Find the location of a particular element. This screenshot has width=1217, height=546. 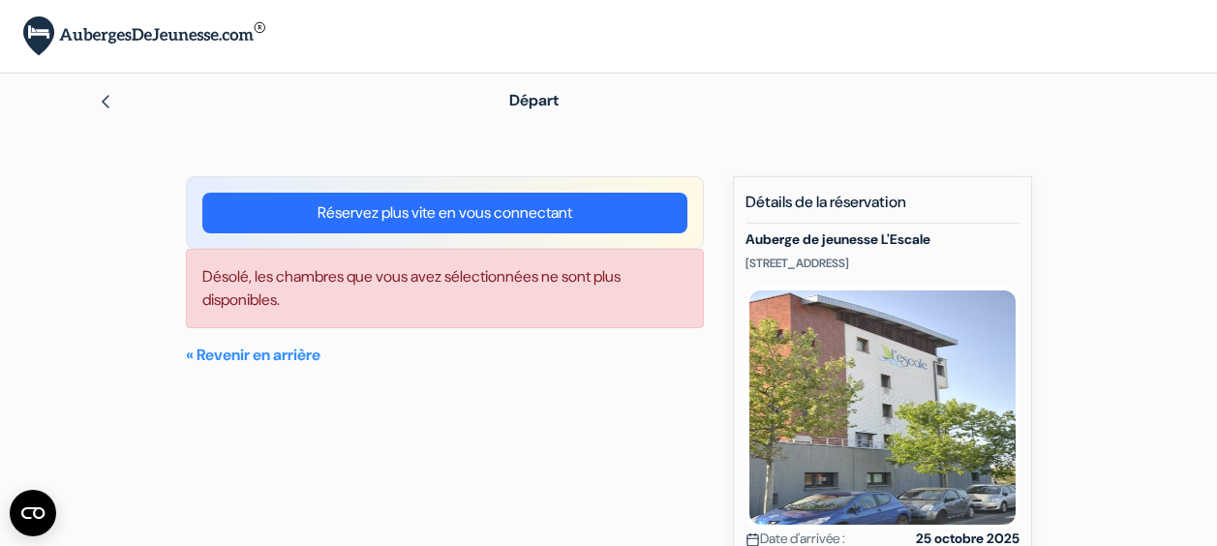

span: Départ is located at coordinates (533, 100).